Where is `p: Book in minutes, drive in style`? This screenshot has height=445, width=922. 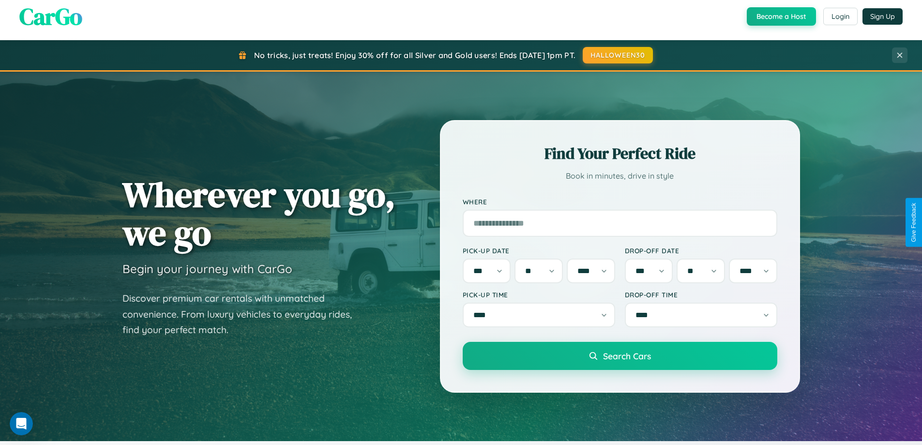
p: Book in minutes, drive in style is located at coordinates (620, 176).